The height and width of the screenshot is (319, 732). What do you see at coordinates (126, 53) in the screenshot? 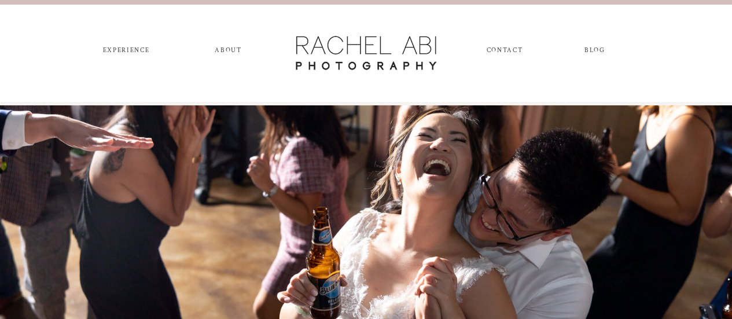
I see `nav: experience` at bounding box center [126, 53].